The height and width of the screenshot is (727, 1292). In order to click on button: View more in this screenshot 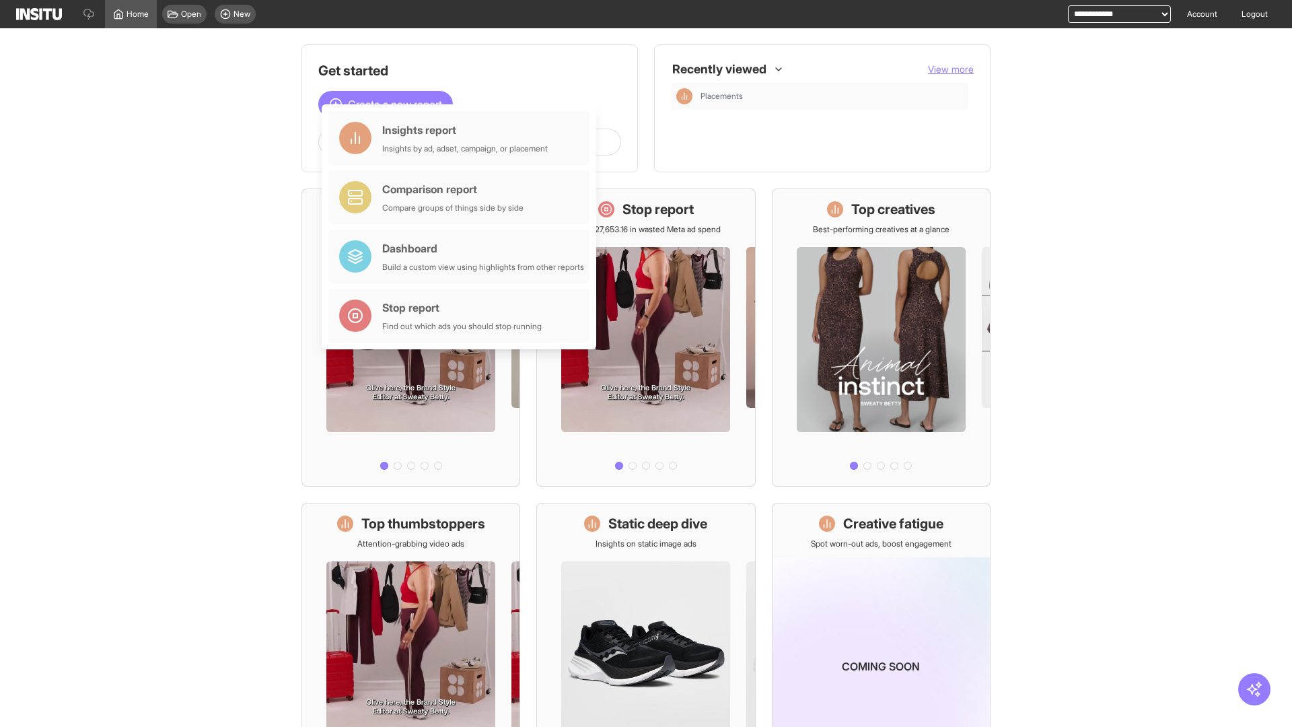, I will do `click(951, 69)`.